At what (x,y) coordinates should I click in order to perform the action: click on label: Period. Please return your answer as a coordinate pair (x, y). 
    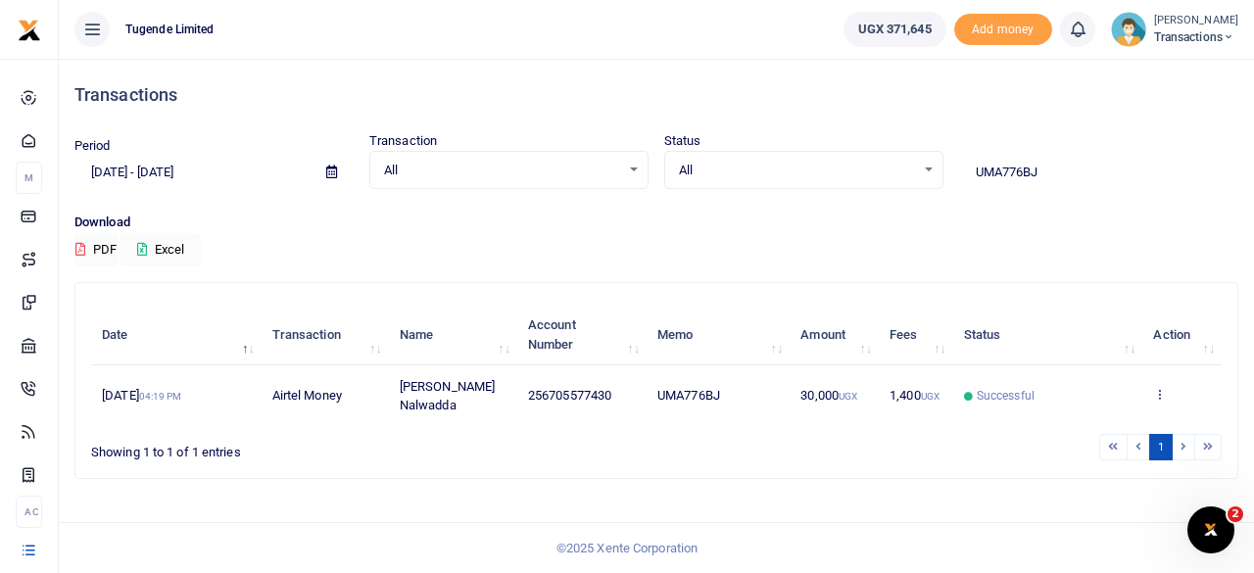
    Looking at the image, I should click on (92, 146).